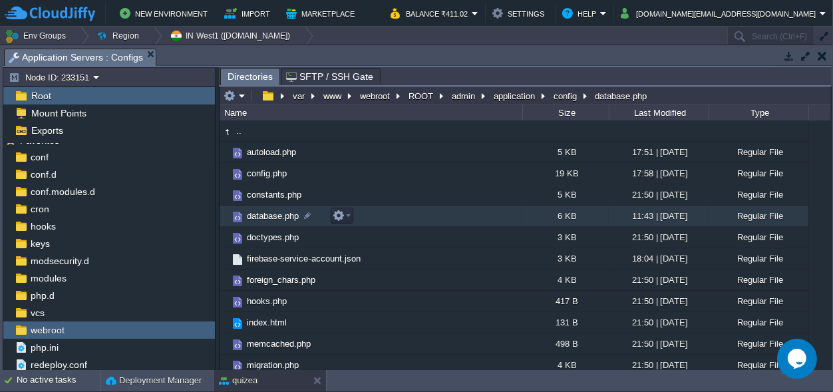 Image resolution: width=833 pixels, height=392 pixels. What do you see at coordinates (250, 76) in the screenshot?
I see `span: Directories` at bounding box center [250, 76].